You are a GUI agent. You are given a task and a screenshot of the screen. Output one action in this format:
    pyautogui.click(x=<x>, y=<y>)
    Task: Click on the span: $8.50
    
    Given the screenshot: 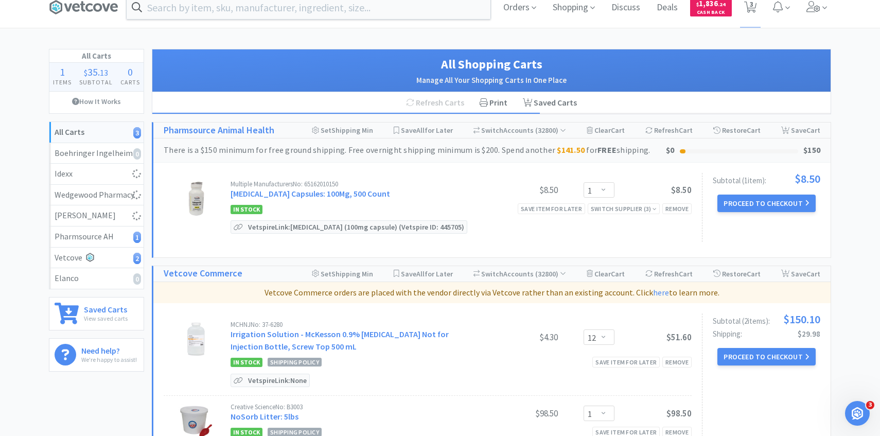 What is the action you would take?
    pyautogui.click(x=681, y=190)
    